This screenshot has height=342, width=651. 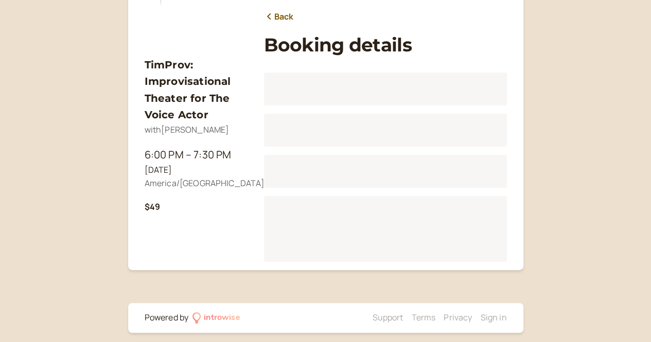 What do you see at coordinates (196, 90) in the screenshot?
I see `h3: TimProv: Improvisational Theater for The Voice Actor` at bounding box center [196, 90].